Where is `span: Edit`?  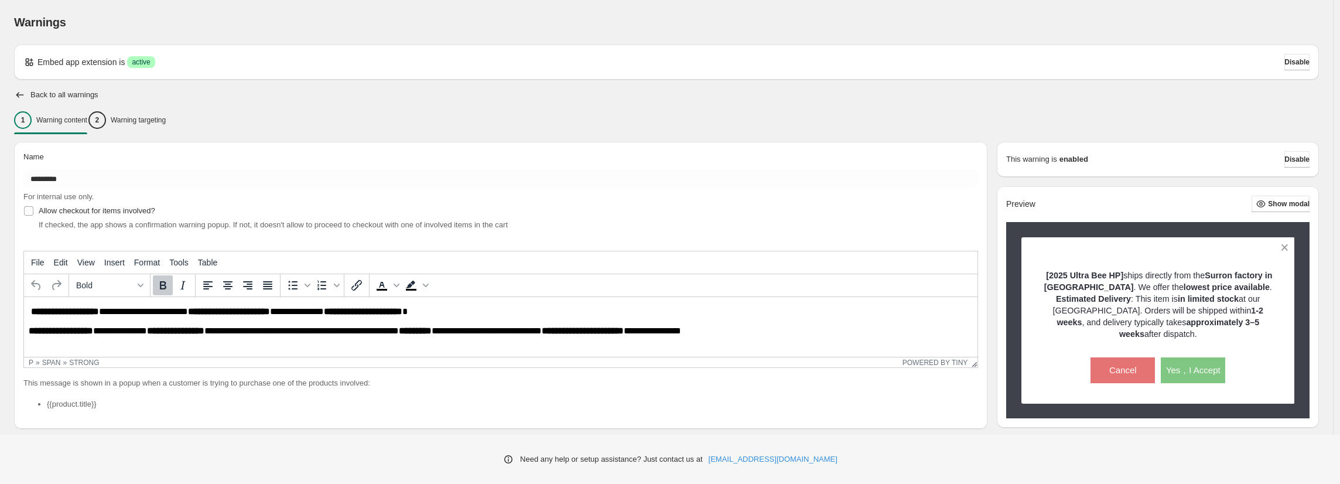 span: Edit is located at coordinates (61, 262).